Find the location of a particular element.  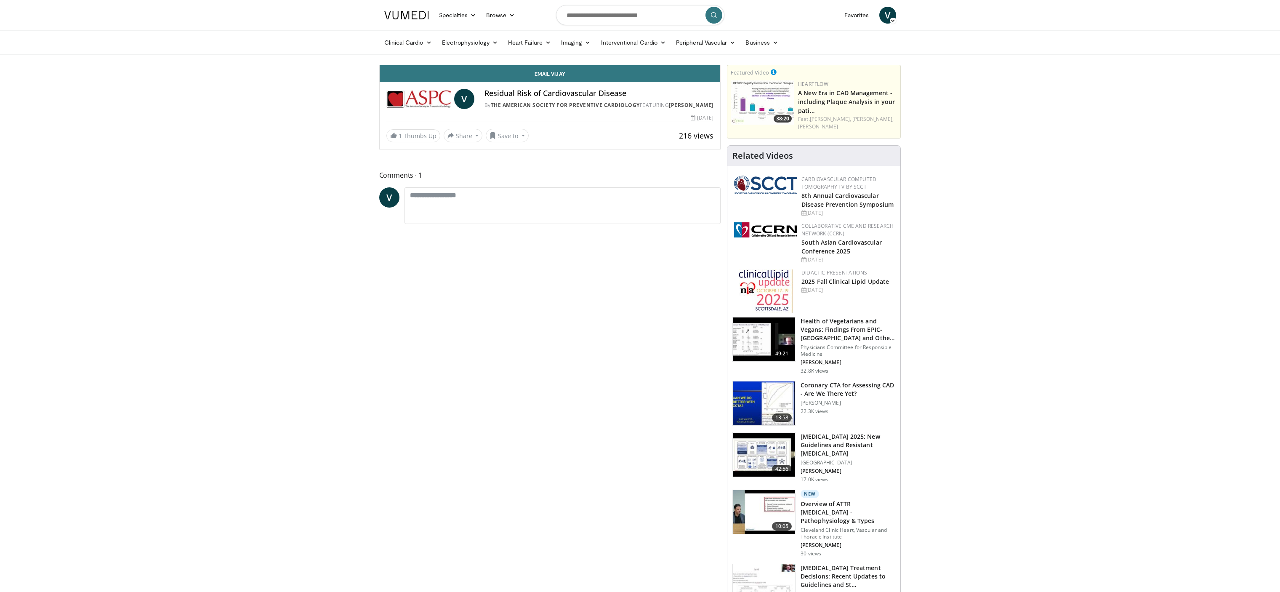

a: Email Vijay is located at coordinates (550, 74).